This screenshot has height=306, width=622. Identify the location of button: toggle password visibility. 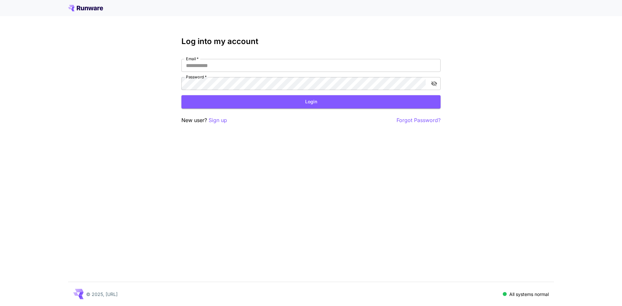
(434, 84).